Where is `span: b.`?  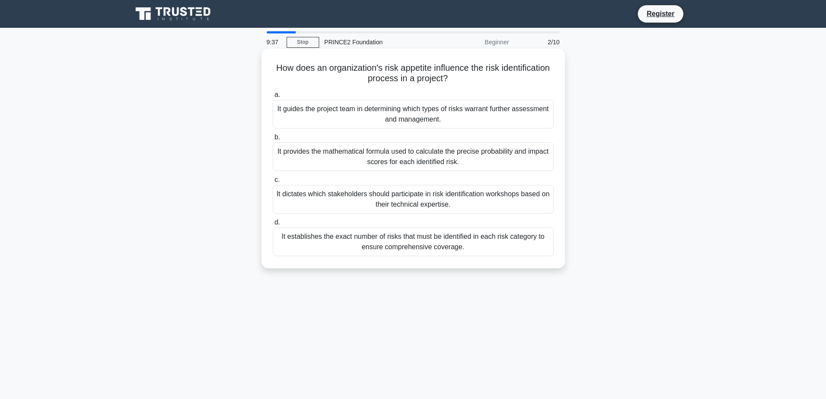
span: b. is located at coordinates (277, 137).